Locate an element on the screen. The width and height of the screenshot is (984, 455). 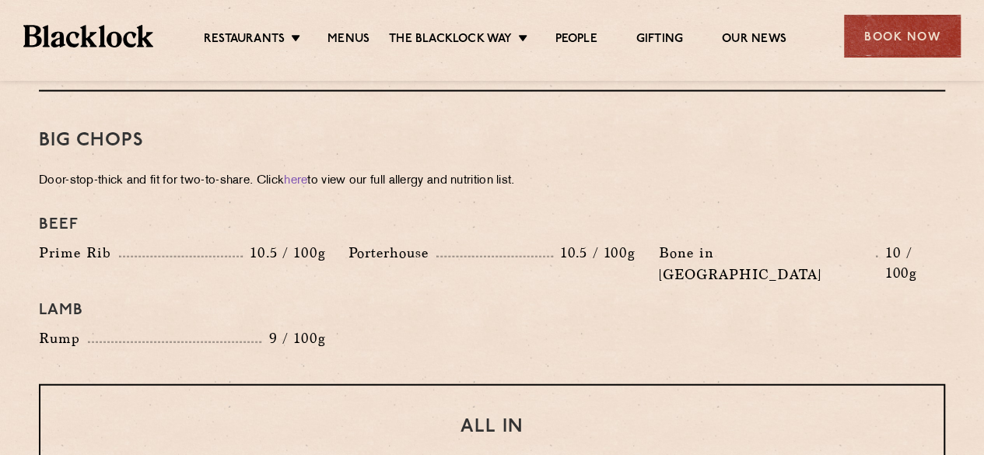
a: Restaurants is located at coordinates (244, 40).